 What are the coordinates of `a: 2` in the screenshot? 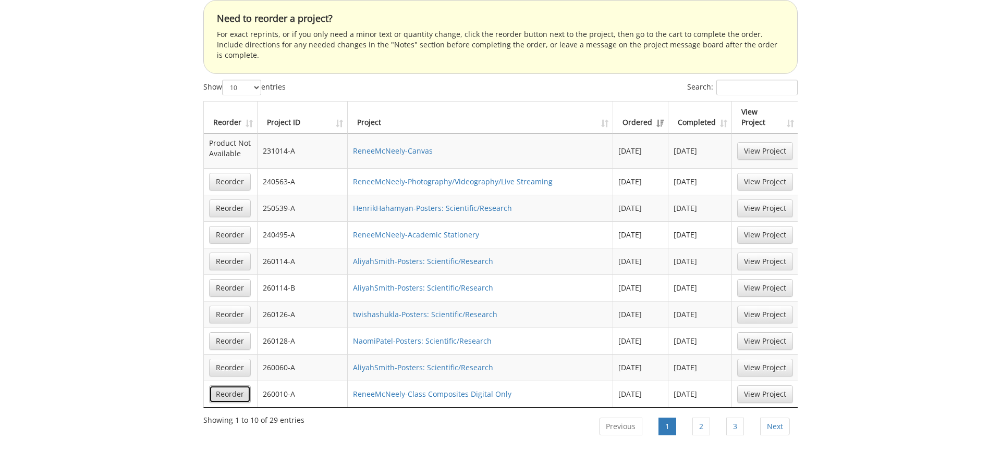 It's located at (701, 427).